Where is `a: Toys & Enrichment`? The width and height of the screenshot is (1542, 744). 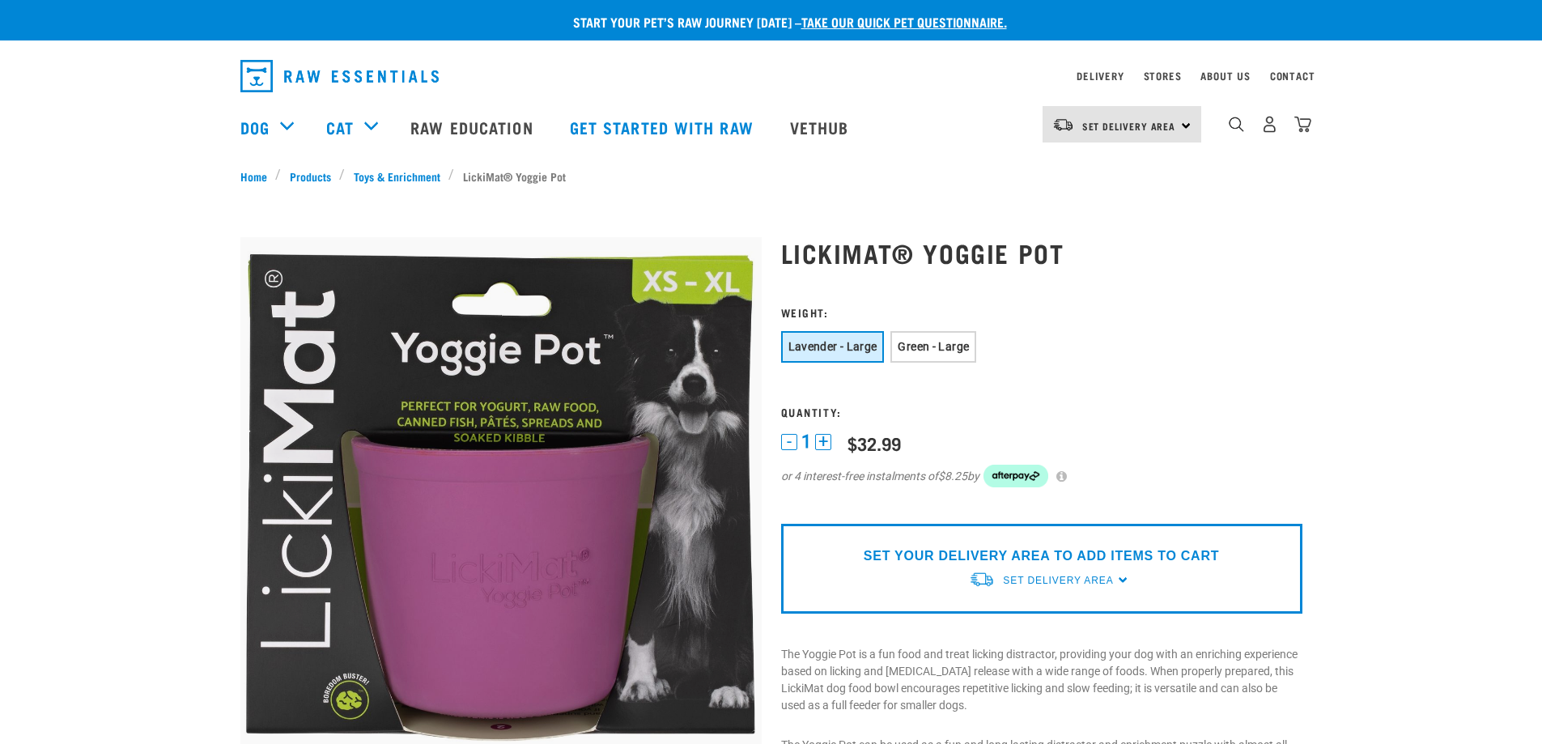 a: Toys & Enrichment is located at coordinates (397, 176).